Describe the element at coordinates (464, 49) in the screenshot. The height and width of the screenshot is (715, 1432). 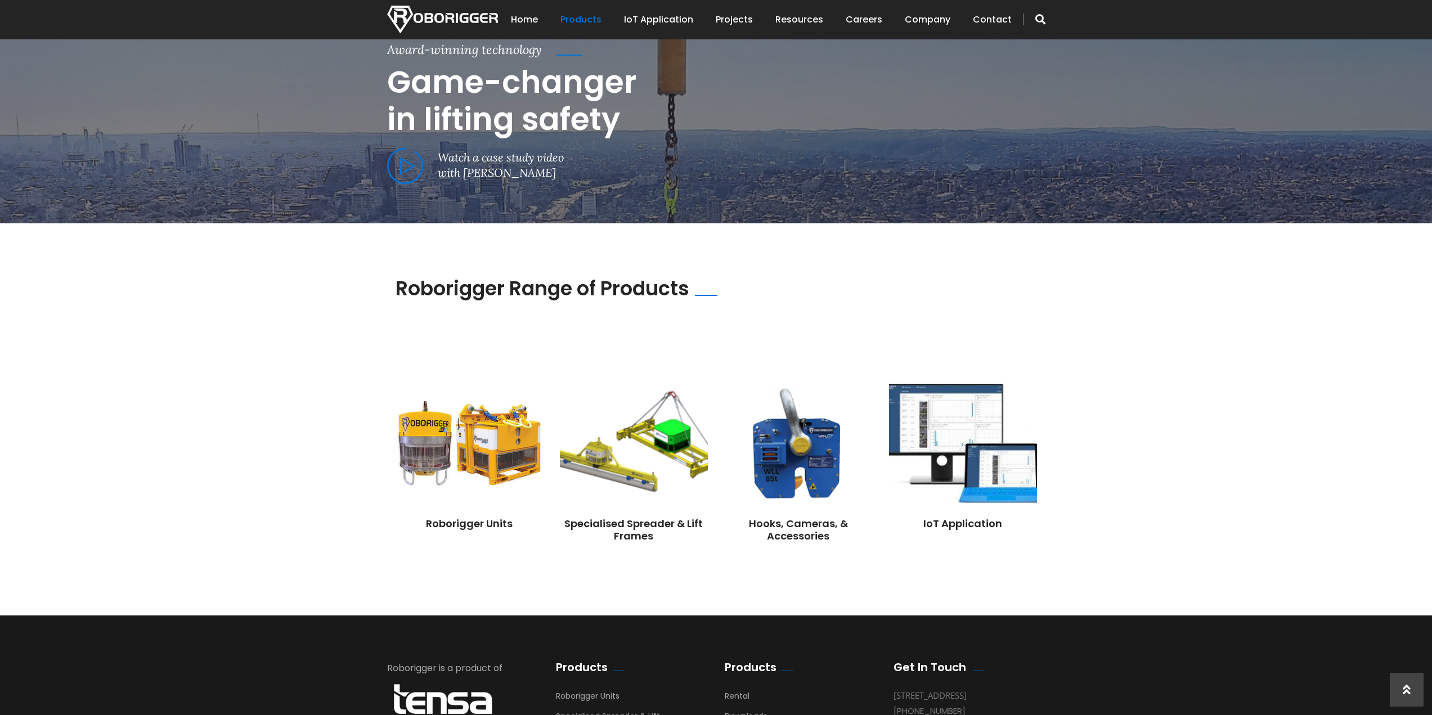
I see `div: Award-winning technology` at that location.